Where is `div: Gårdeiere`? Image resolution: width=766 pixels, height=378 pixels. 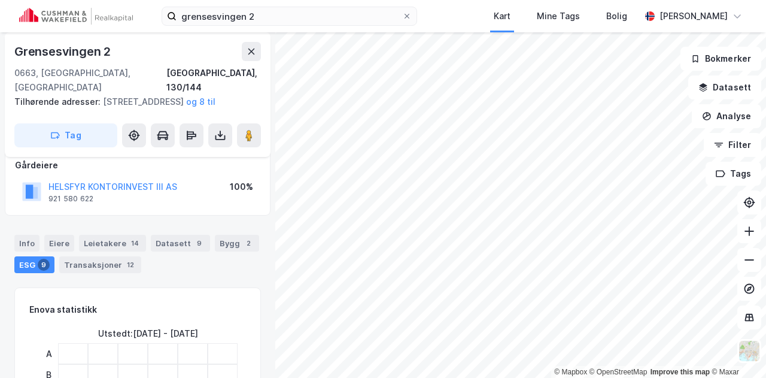
div: Gårdeiere is located at coordinates (138, 165).